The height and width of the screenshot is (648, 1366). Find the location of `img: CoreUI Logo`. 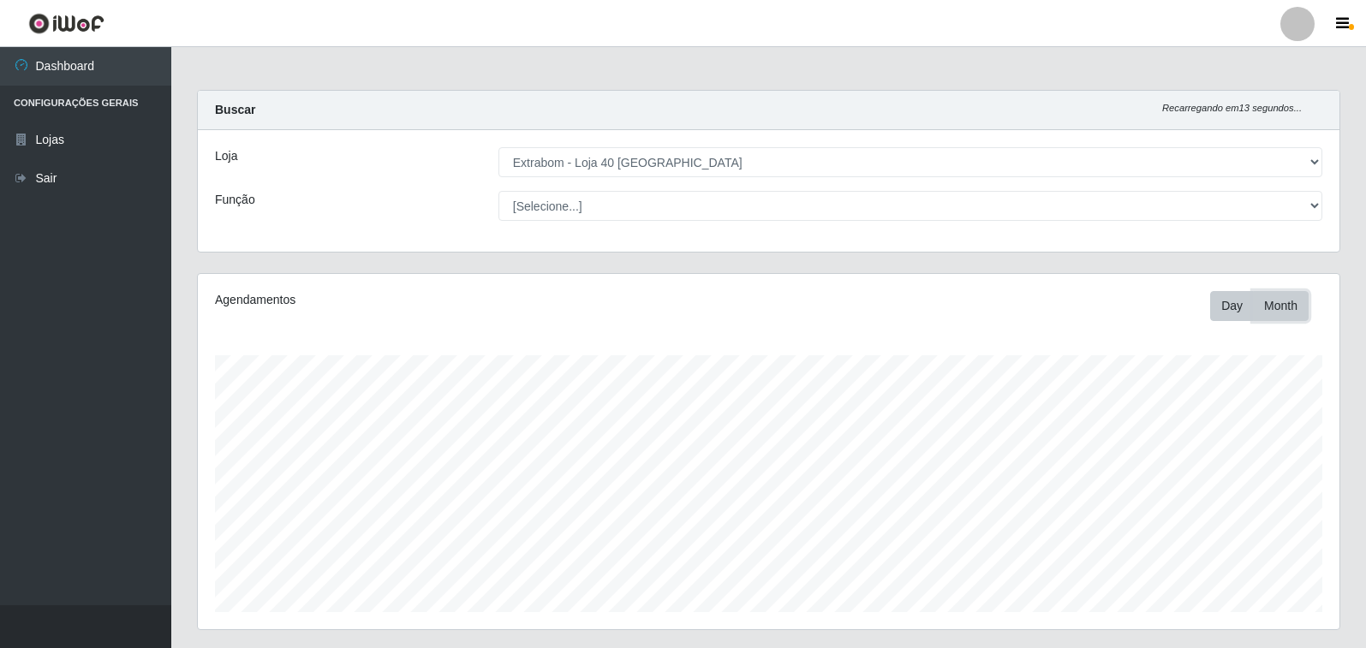

img: CoreUI Logo is located at coordinates (66, 23).